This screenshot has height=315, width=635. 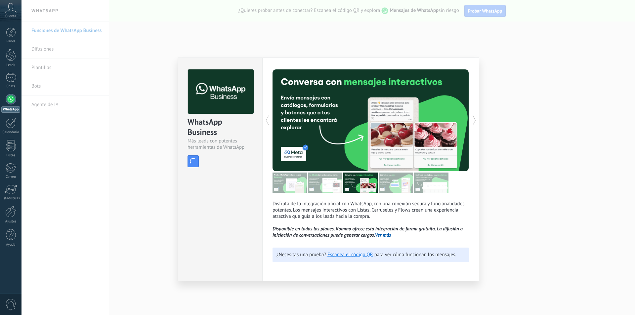 What do you see at coordinates (220, 144) in the screenshot?
I see `div: Más leads con potentes herramientas de WhatsApp` at bounding box center [220, 144].